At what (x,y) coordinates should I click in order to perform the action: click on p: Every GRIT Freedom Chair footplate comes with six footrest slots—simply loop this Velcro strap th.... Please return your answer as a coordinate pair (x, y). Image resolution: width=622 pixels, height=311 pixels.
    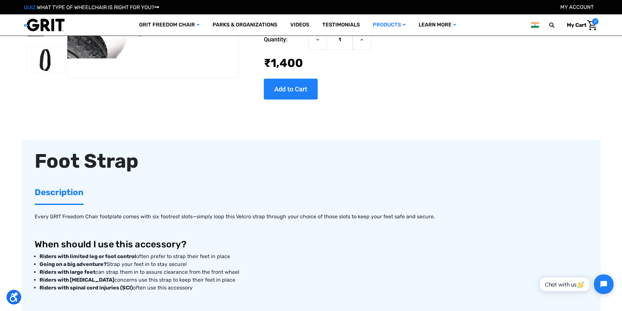
    Looking at the image, I should click on (311, 217).